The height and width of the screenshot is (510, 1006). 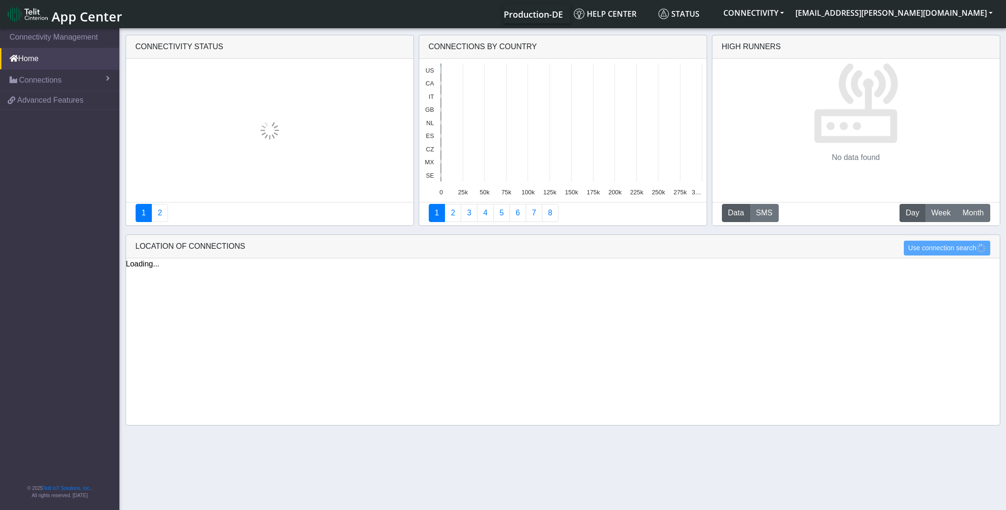 I want to click on text: 100k, so click(x=528, y=192).